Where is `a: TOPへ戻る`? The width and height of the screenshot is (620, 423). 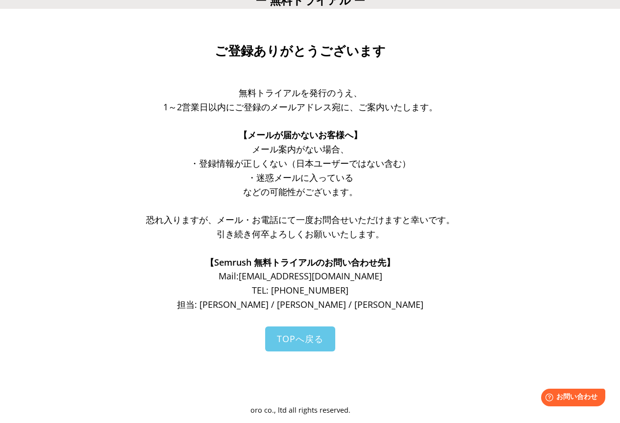
a: TOPへ戻る is located at coordinates (300, 339).